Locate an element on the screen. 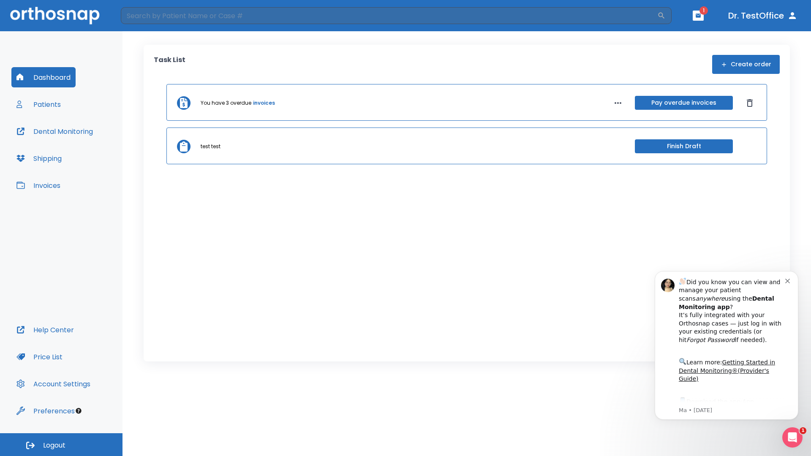 Image resolution: width=811 pixels, height=456 pixels. button: Shipping is located at coordinates (39, 158).